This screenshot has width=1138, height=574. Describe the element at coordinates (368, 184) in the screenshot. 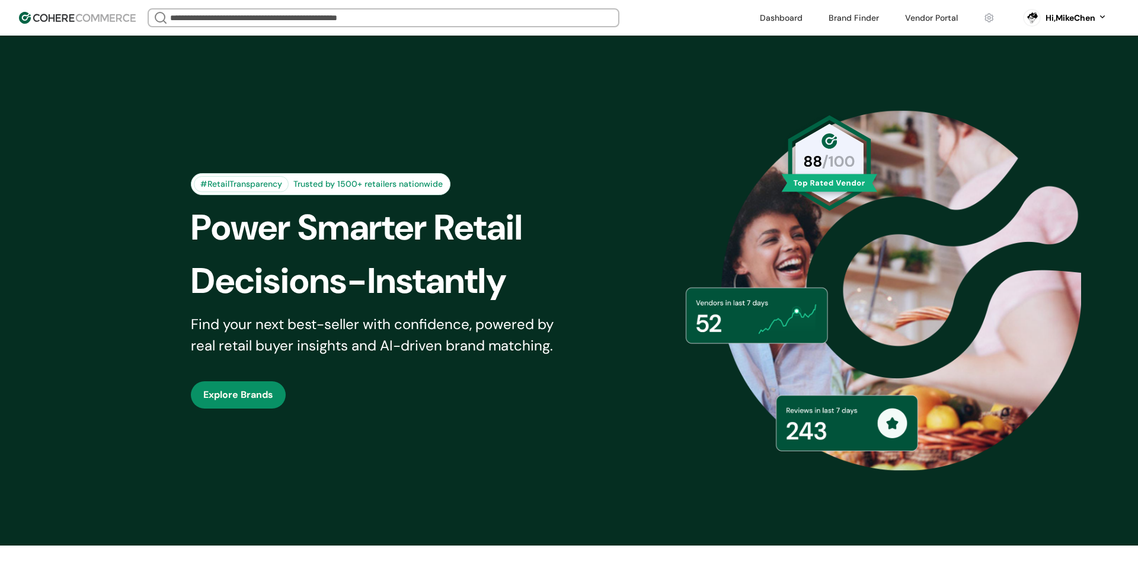

I see `div: Trusted by 1500+ retailers nationwide` at that location.